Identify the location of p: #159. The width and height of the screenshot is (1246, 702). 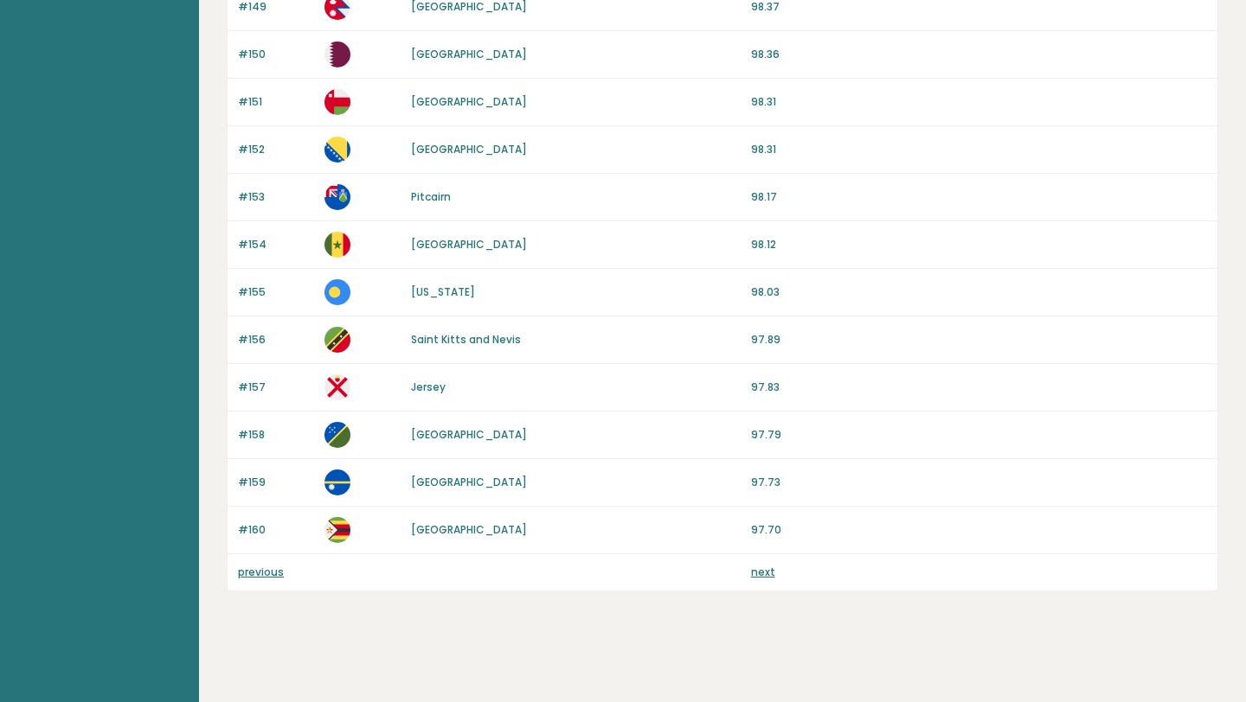
(276, 483).